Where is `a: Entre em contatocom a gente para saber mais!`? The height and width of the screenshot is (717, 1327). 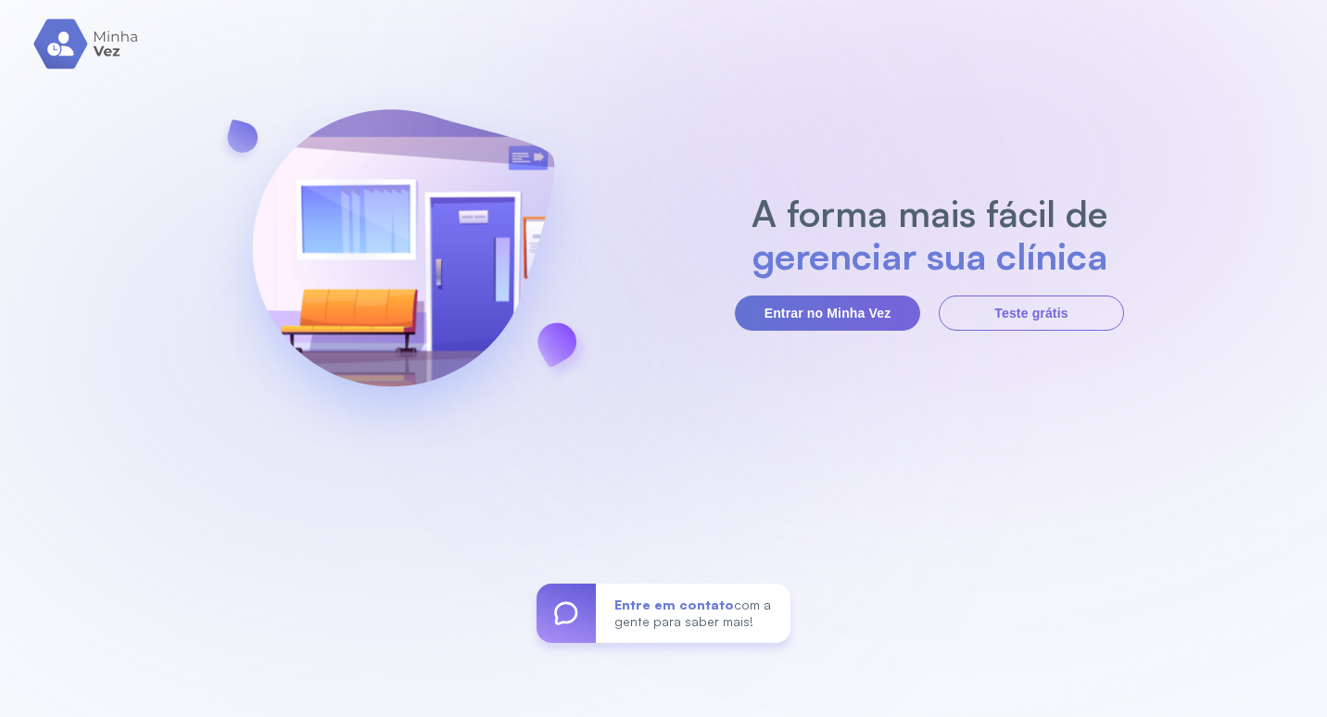
a: Entre em contatocom a gente para saber mais! is located at coordinates (663, 613).